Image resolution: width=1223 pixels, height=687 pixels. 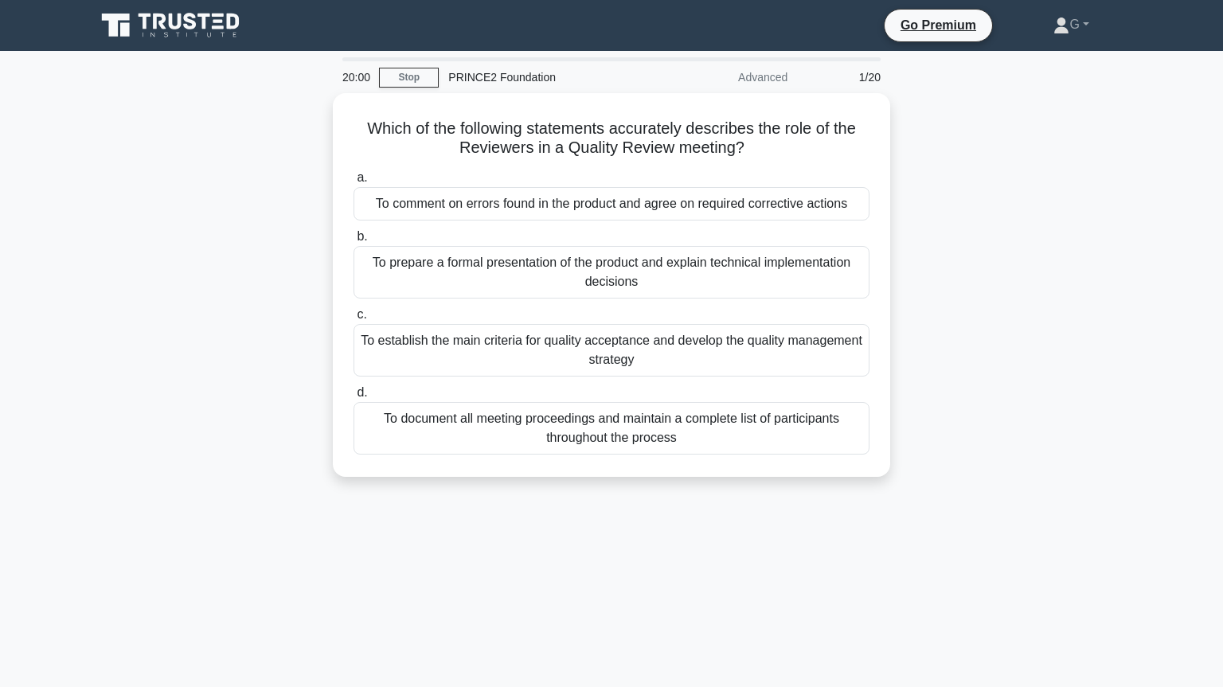 What do you see at coordinates (611, 272) in the screenshot?
I see `div: To prepare a formal presentation of the product and explain technical implementation decisions` at bounding box center [611, 272].